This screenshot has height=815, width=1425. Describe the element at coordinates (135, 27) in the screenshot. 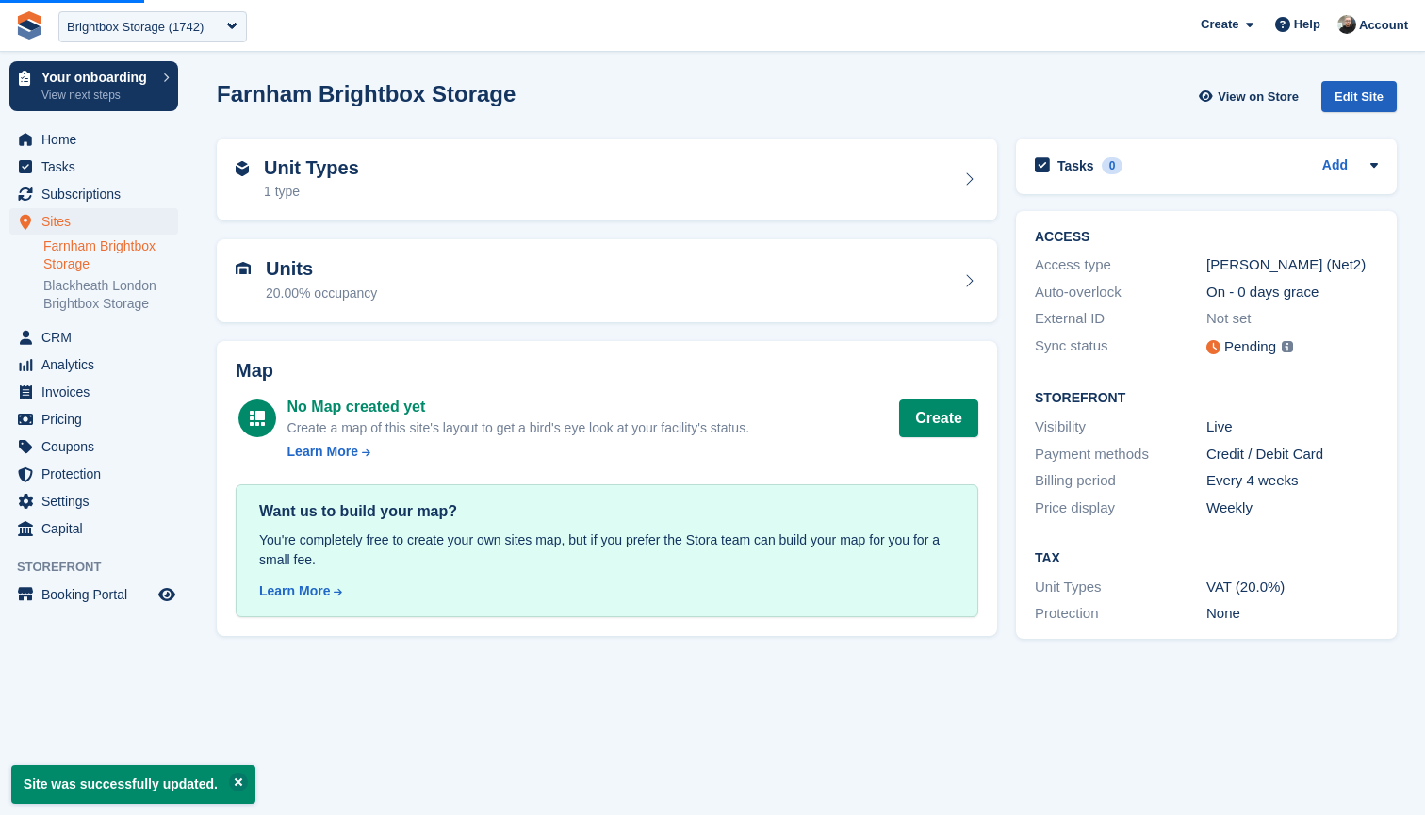

I see `div: Brightbox Storage (1742)` at that location.